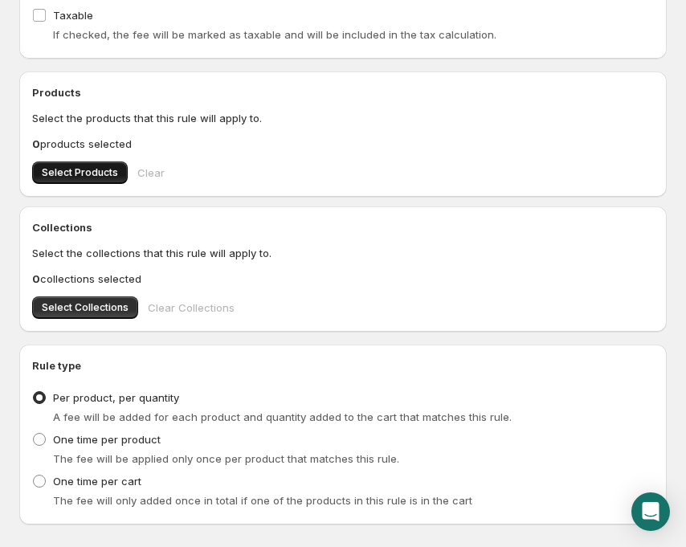  What do you see at coordinates (85, 308) in the screenshot?
I see `span: Select Collections` at bounding box center [85, 308].